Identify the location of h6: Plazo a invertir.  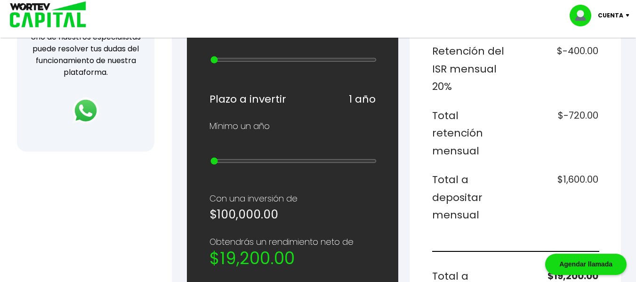
(248, 99).